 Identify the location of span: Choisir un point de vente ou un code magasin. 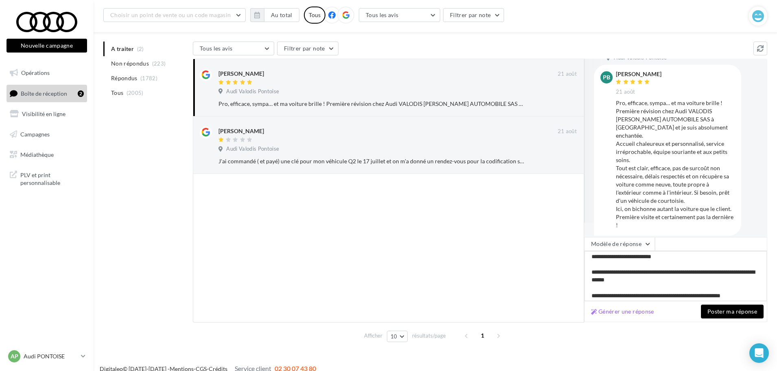
(171, 15).